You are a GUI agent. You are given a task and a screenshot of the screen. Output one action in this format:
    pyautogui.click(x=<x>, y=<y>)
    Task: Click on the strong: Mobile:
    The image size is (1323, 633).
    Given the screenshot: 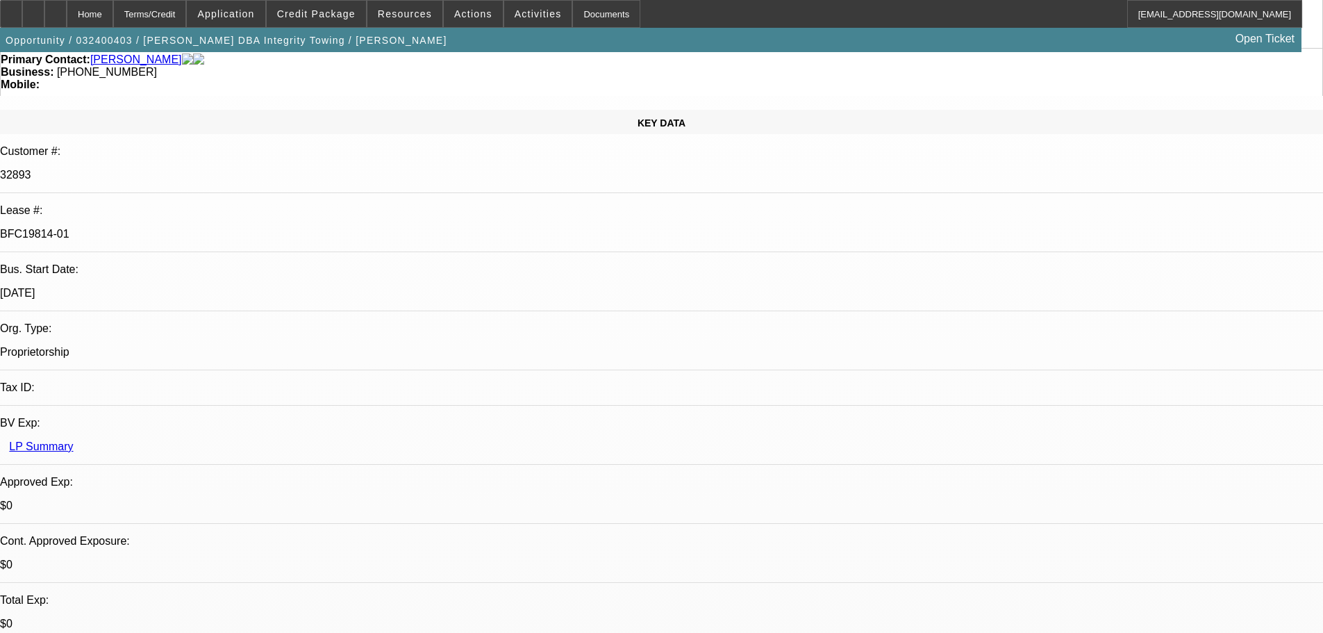 What is the action you would take?
    pyautogui.click(x=20, y=84)
    